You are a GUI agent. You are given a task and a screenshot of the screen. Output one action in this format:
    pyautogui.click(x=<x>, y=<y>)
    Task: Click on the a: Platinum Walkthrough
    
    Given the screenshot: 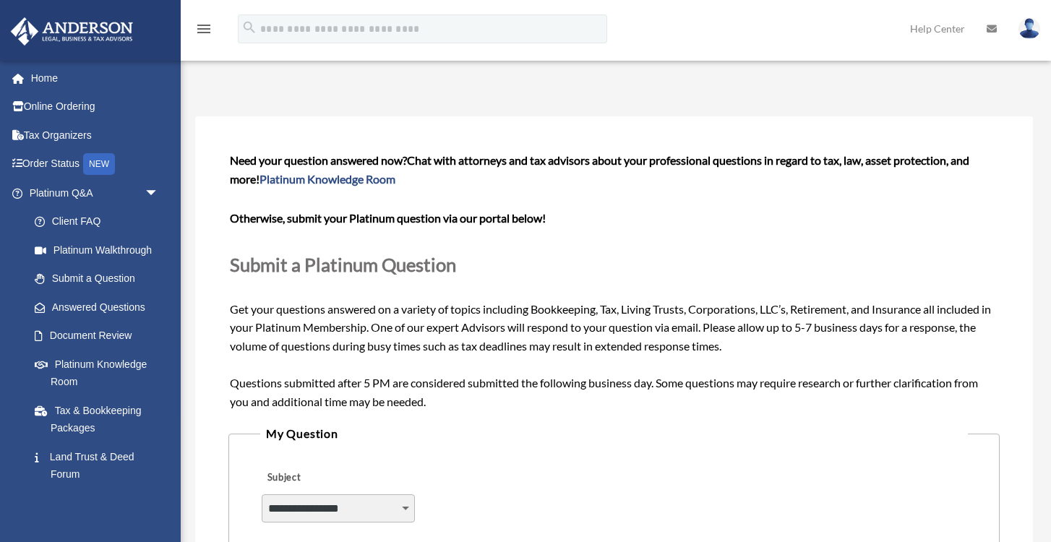 What is the action you would take?
    pyautogui.click(x=100, y=250)
    